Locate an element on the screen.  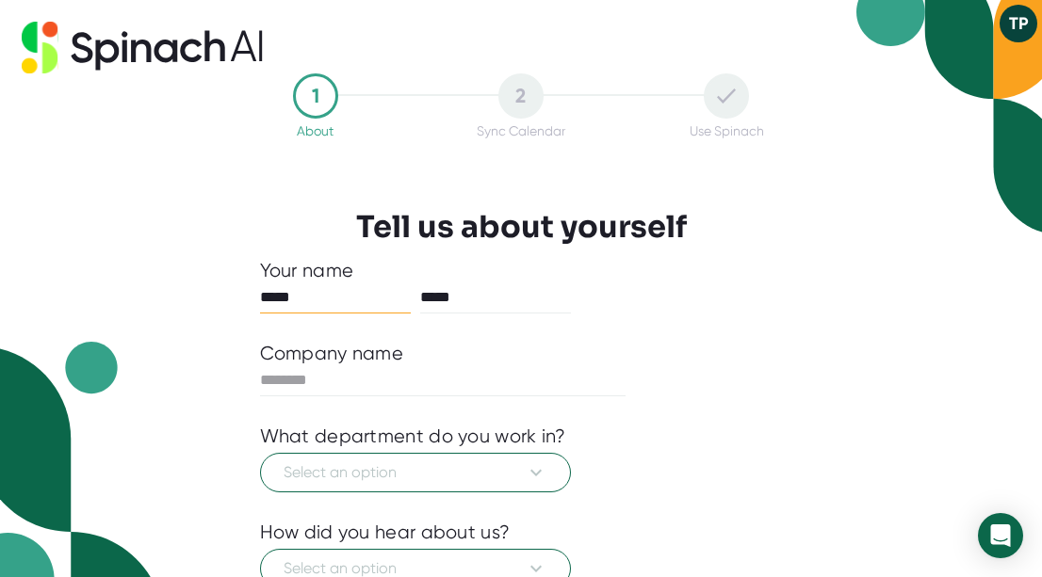
button: Select an option is located at coordinates (415, 473).